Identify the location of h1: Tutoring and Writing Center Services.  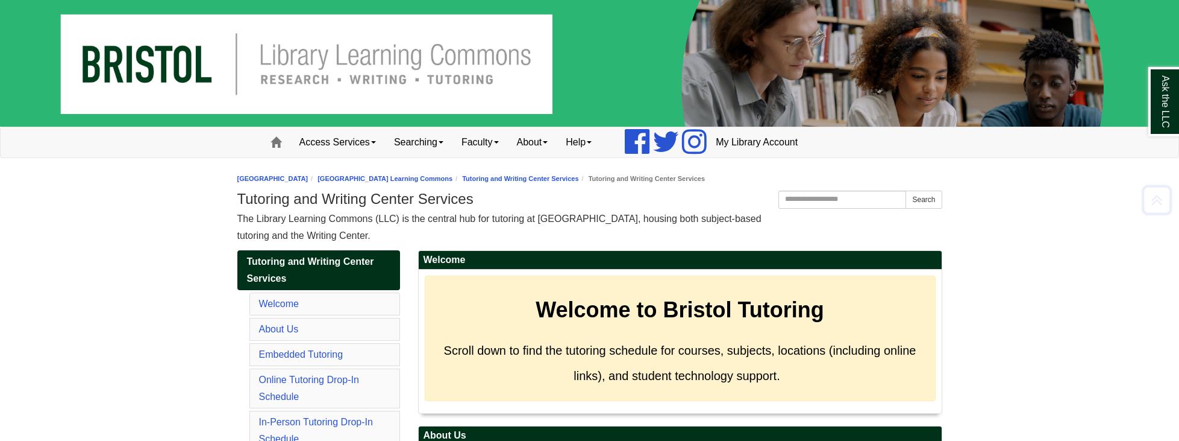
(590, 199).